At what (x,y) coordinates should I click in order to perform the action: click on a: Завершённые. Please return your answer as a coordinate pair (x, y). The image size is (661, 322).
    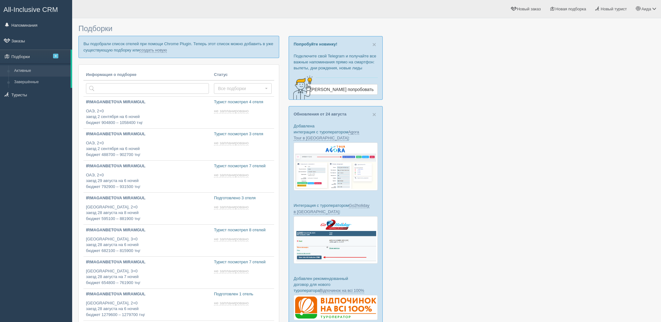
    Looking at the image, I should click on (41, 82).